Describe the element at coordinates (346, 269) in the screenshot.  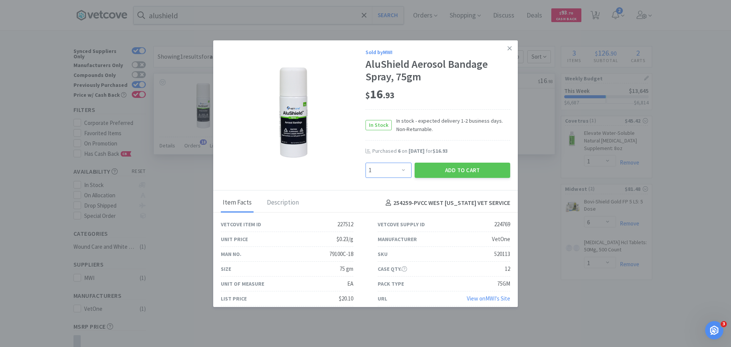
I see `div: 75 gm` at that location.